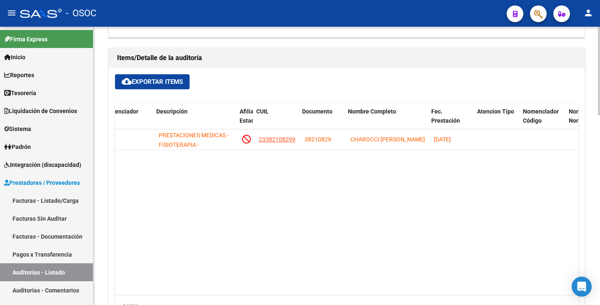 This screenshot has width=600, height=305. I want to click on span: Atencion Tipo, so click(495, 111).